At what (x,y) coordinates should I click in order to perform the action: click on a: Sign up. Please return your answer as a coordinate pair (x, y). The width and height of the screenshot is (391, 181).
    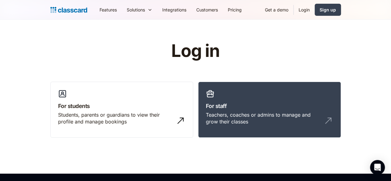
    Looking at the image, I should click on (328, 10).